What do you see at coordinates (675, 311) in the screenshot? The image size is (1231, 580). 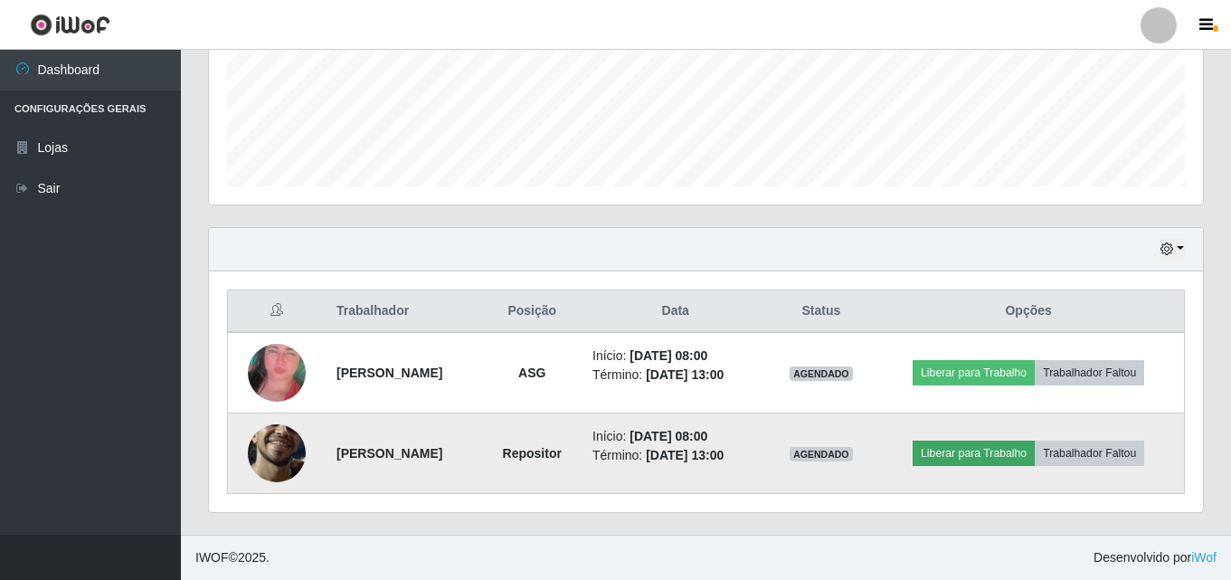 I see `th: Data` at bounding box center [675, 311].